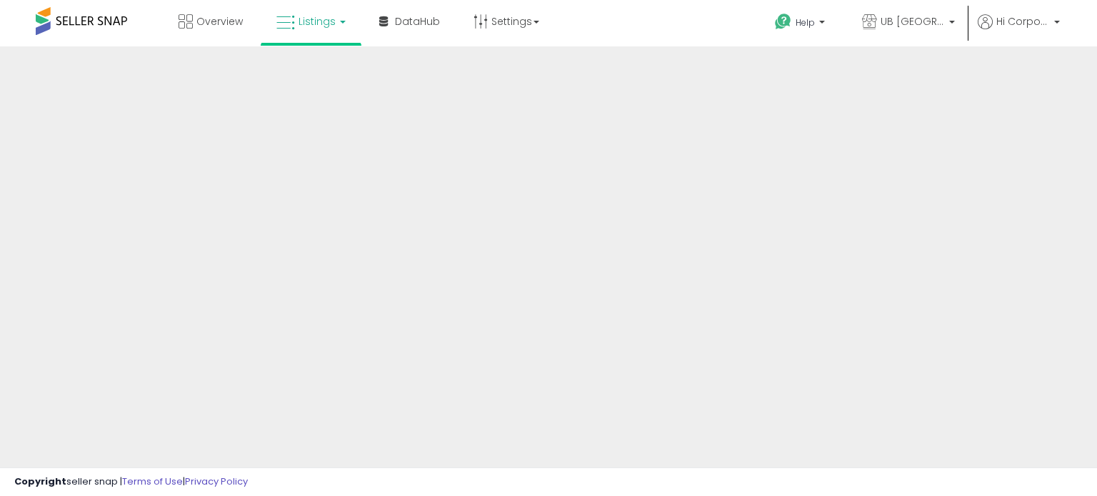  What do you see at coordinates (219, 21) in the screenshot?
I see `span: Overview` at bounding box center [219, 21].